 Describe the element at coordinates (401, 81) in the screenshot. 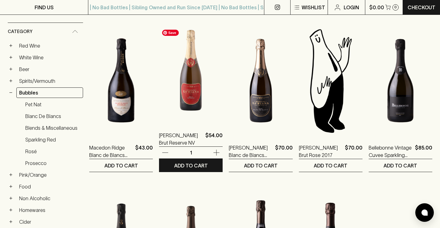

I see `img: Bellebonne Vintage Cuvee Sparkling Pinot Chardonnay 2021` at that location.